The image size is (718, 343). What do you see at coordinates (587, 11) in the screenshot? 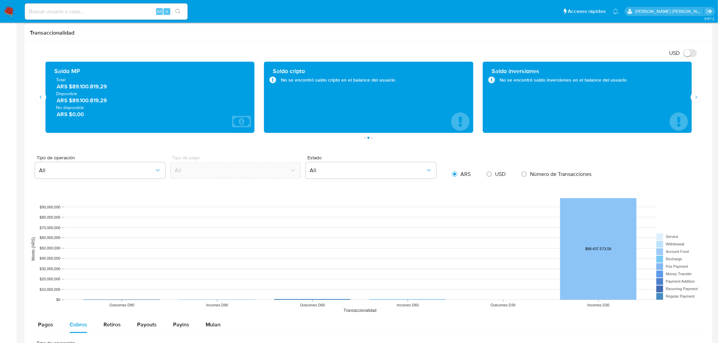
I see `span: Accesos rápidos` at bounding box center [587, 11].